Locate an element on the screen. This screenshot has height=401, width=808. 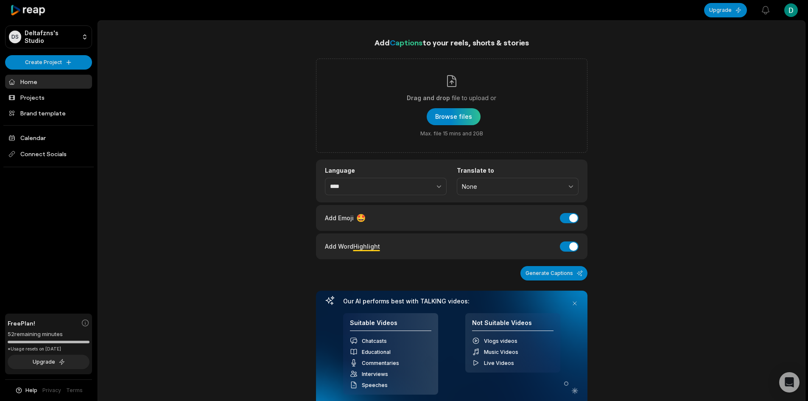
span: Live Videos is located at coordinates (499, 362).